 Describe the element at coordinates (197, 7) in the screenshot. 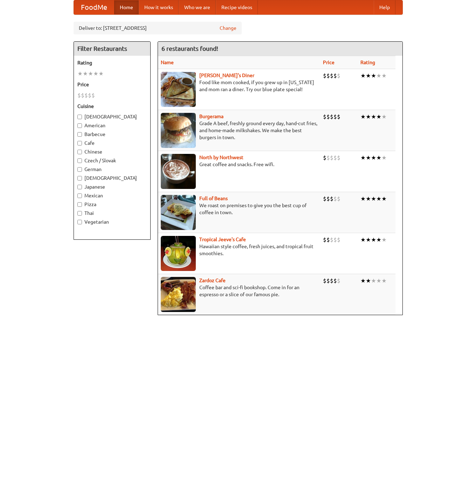

I see `a: Who we are` at that location.